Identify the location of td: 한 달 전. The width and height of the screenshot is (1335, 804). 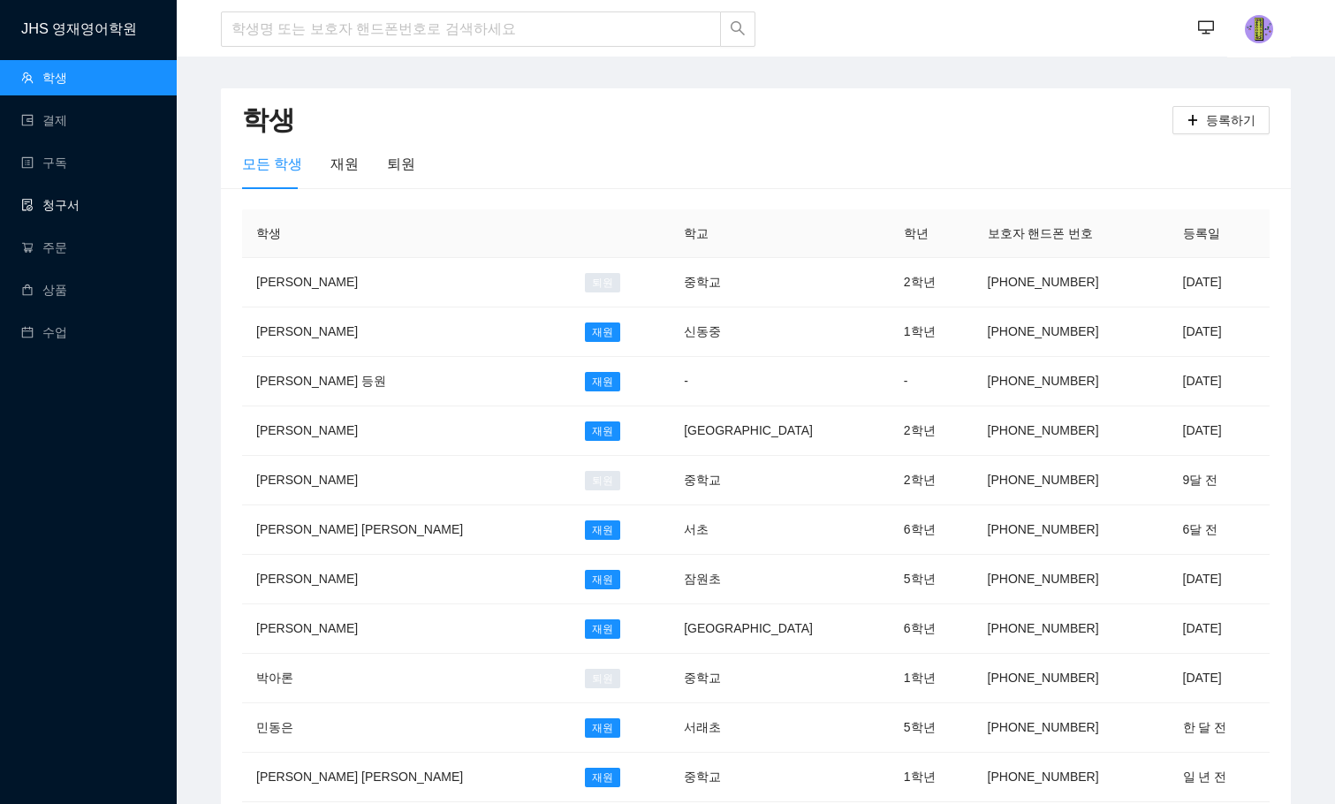
(1220, 728).